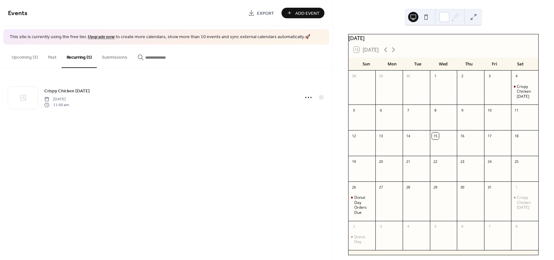  I want to click on div: Sun, so click(366, 64).